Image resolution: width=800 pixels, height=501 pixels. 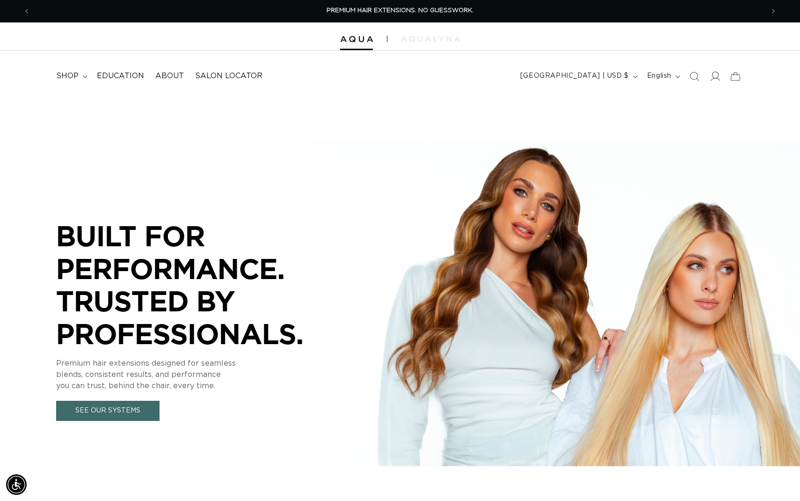 I want to click on span: About, so click(x=169, y=76).